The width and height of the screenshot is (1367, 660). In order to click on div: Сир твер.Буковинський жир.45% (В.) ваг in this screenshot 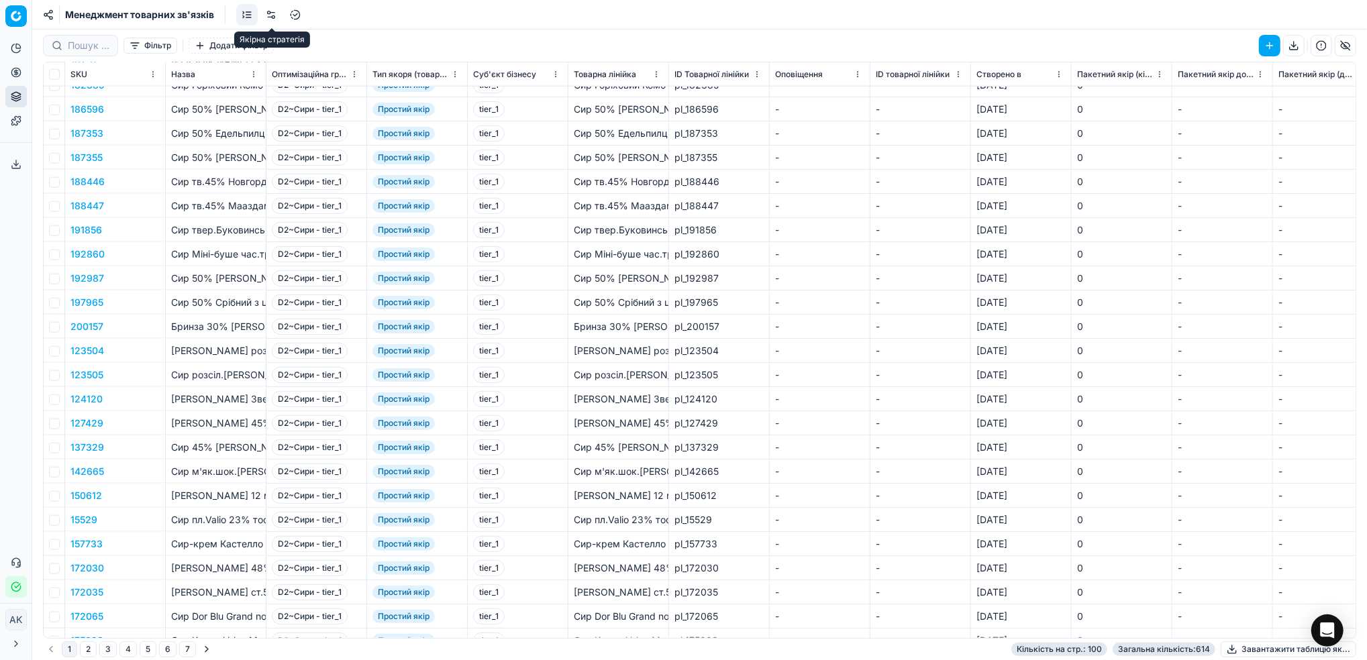, I will do `click(618, 230)`.